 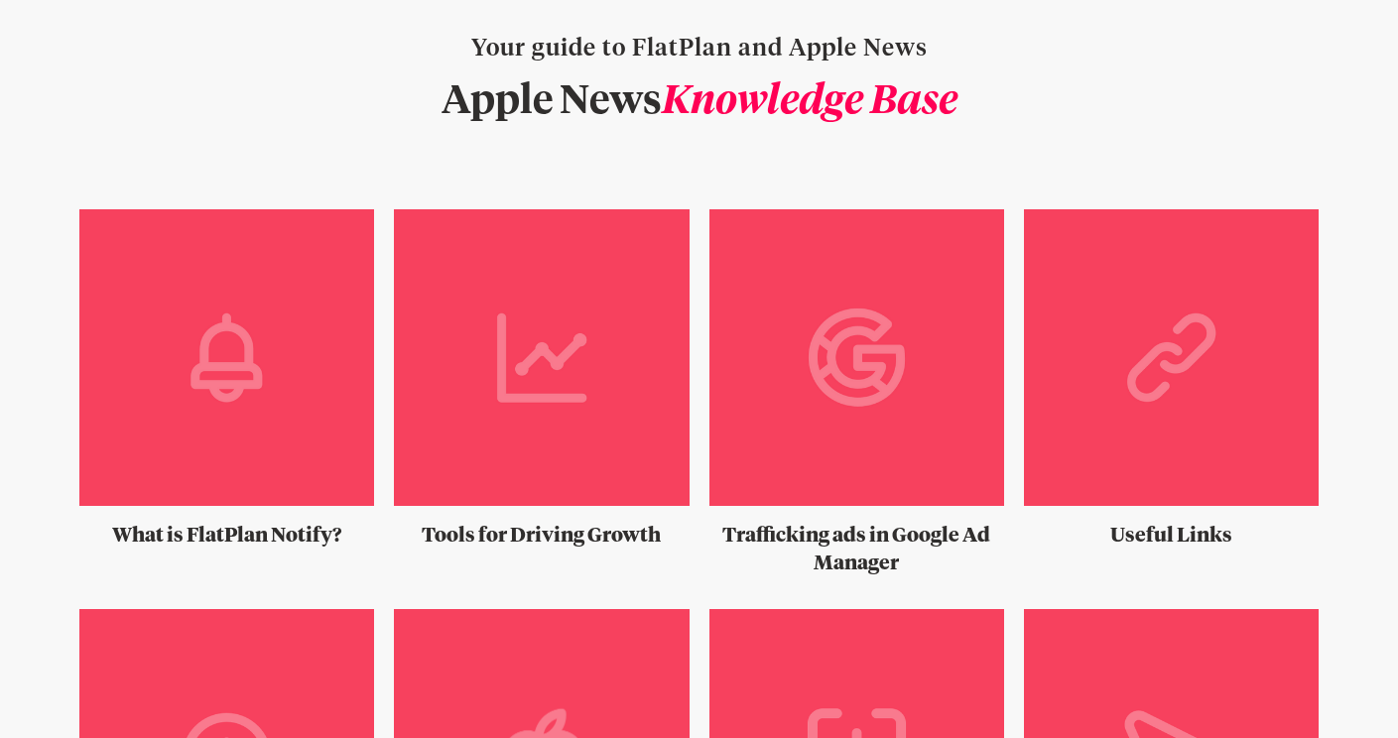 What do you see at coordinates (1170, 536) in the screenshot?
I see `h2: Useful Links` at bounding box center [1170, 536].